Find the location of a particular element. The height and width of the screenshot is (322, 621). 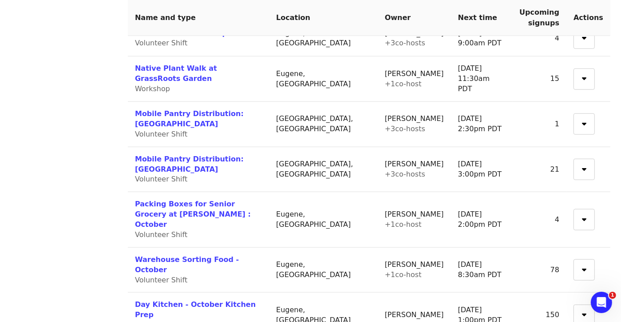

a: Warehouse Sorting Food - October is located at coordinates (187, 264).